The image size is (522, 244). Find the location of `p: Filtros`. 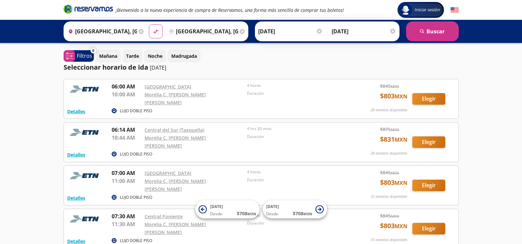

p: Filtros is located at coordinates (84, 56).